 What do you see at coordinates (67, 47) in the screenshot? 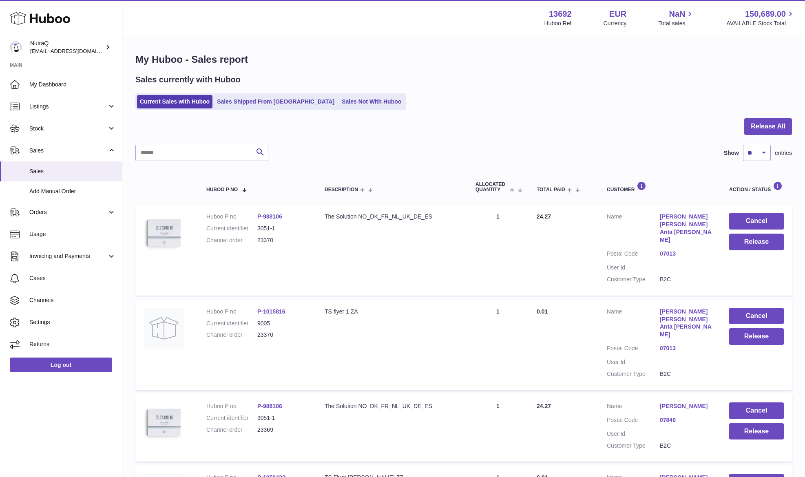
I see `div: NutraQ` at bounding box center [67, 47].